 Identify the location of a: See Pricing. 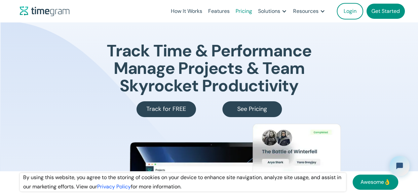
(252, 109).